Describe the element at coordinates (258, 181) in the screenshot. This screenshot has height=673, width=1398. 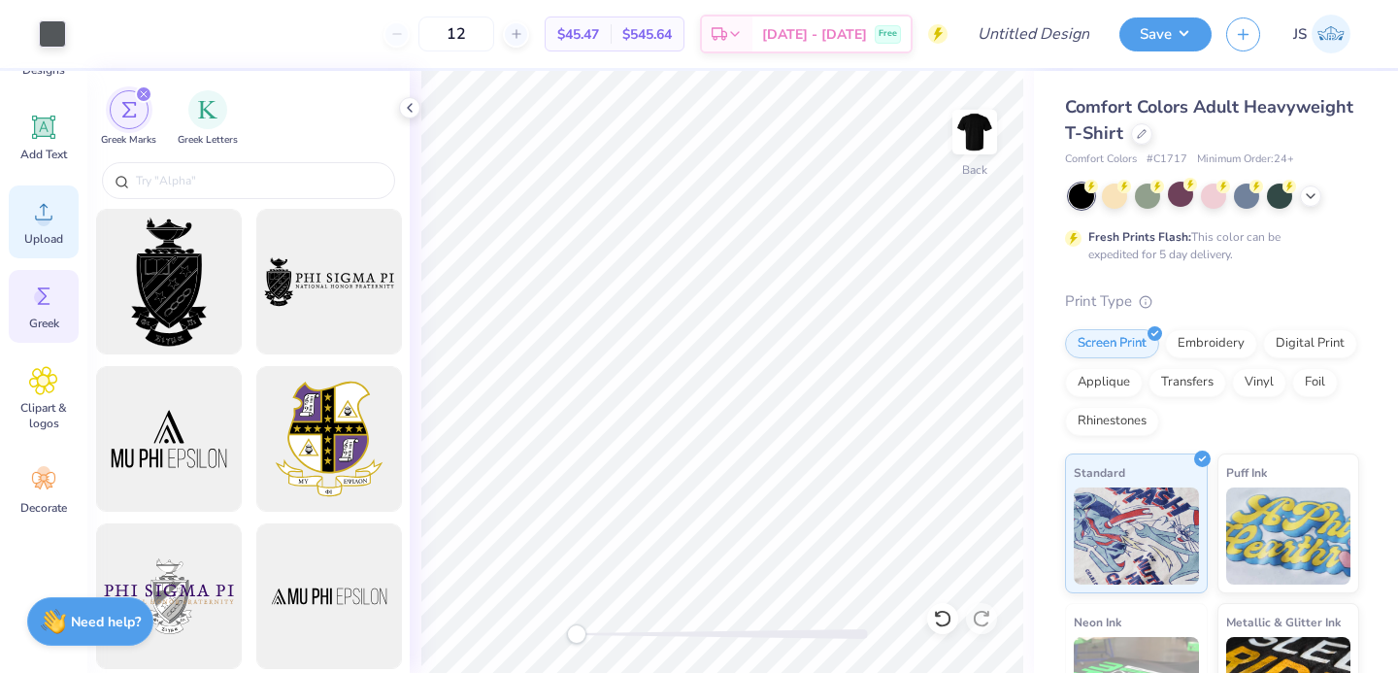
I see `input: Try "Alpha"` at that location.